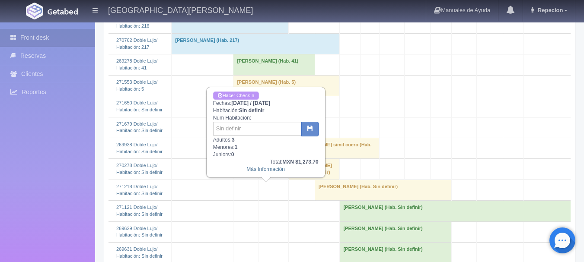  I want to click on div: Fechas: Habitación: Núm Habitación: Adultos: Menores: Juniors:, so click(266, 132).